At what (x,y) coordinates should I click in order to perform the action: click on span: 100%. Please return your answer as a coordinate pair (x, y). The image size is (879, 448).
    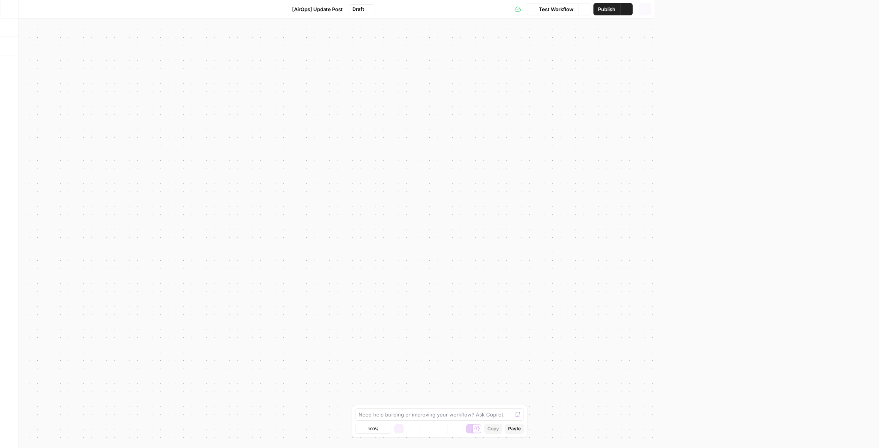
    Looking at the image, I should click on (373, 428).